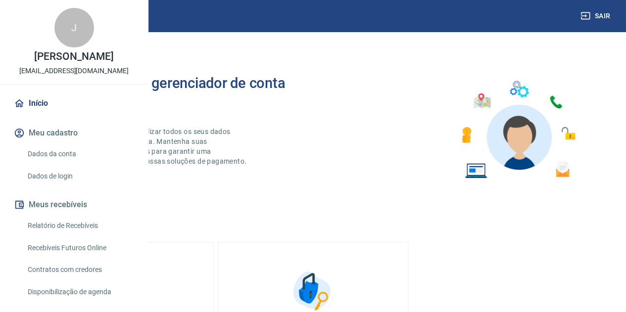 The image size is (626, 312). Describe the element at coordinates (80, 248) in the screenshot. I see `a: Recebíveis Futuros Online` at that location.